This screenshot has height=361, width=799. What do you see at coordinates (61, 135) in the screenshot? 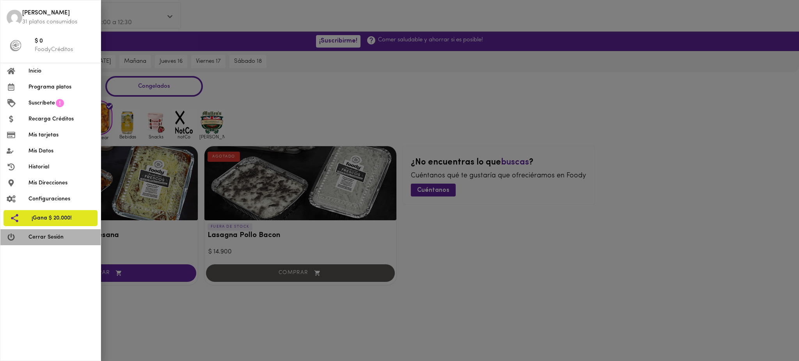
I see `span: Mis tarjetas` at bounding box center [61, 135].